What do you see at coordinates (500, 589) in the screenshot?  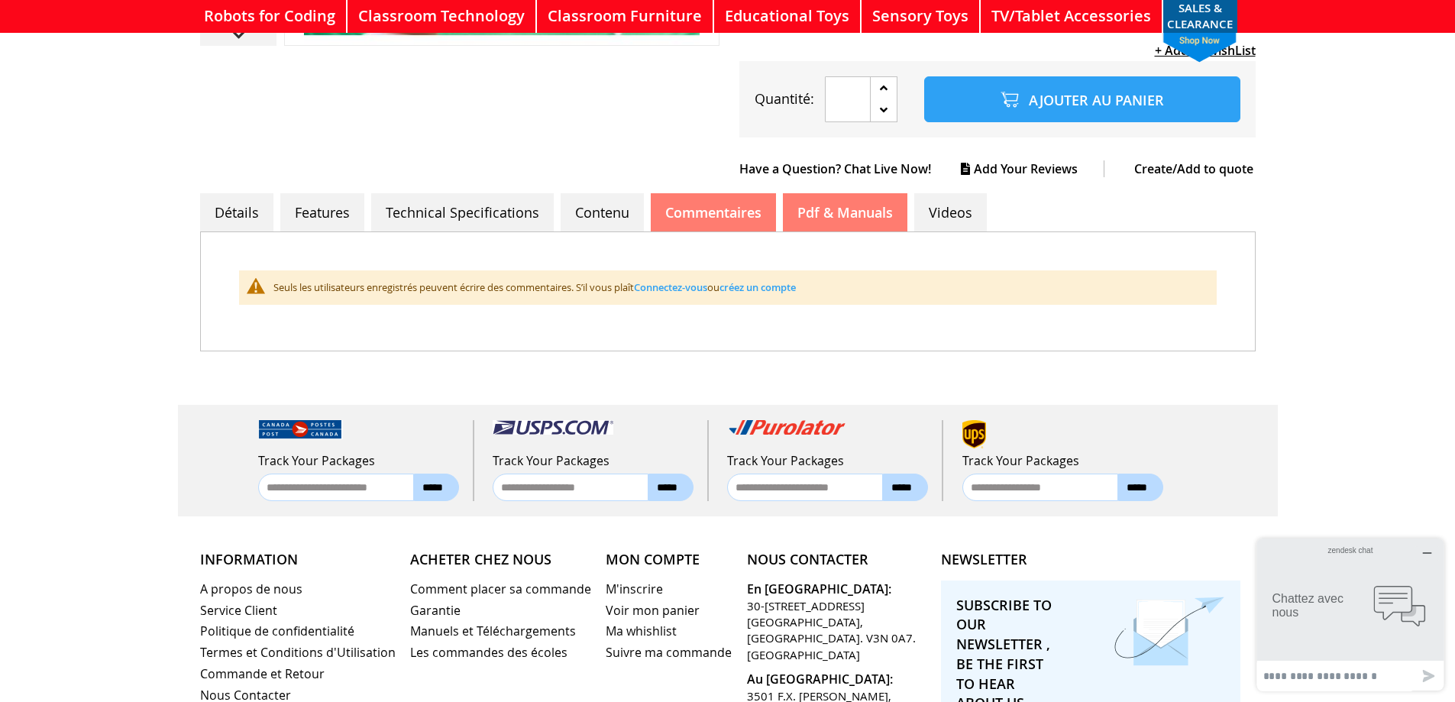 I see `a: Comment placer sa commande` at bounding box center [500, 589].